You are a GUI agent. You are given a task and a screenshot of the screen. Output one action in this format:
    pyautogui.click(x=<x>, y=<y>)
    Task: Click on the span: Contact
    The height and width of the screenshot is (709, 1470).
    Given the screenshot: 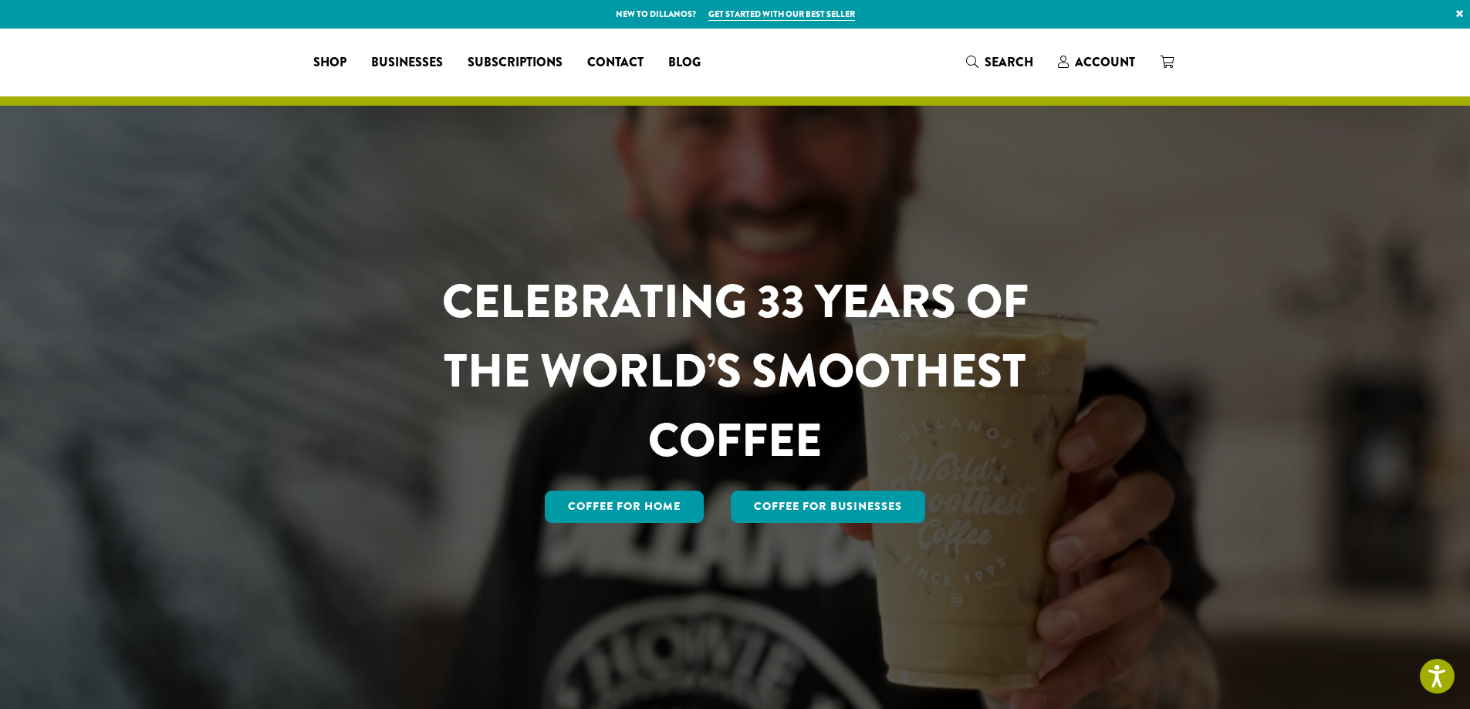 What is the action you would take?
    pyautogui.click(x=615, y=62)
    